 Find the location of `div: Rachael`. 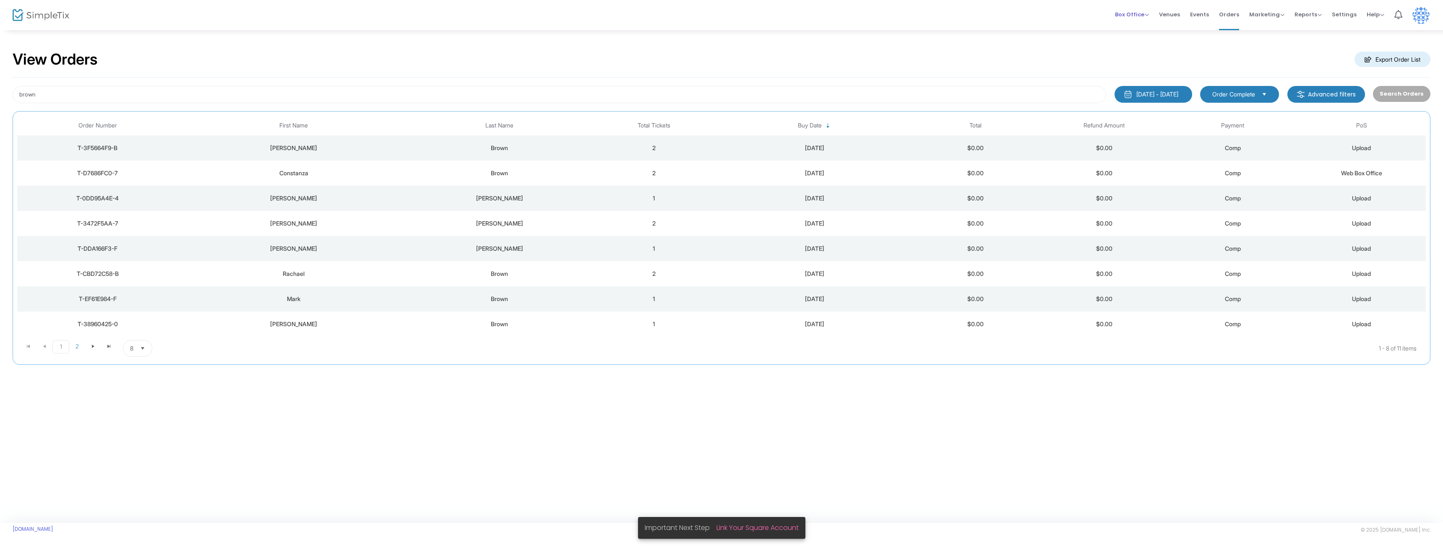

div: Rachael is located at coordinates (294, 274).